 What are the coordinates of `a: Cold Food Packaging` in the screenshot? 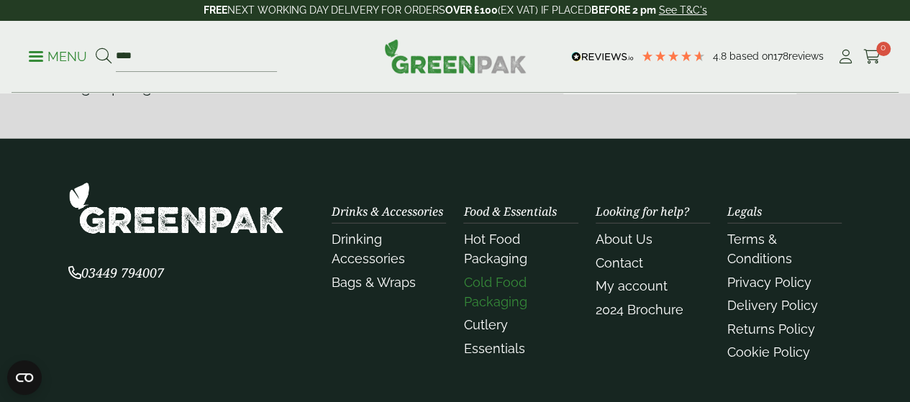 It's located at (495, 292).